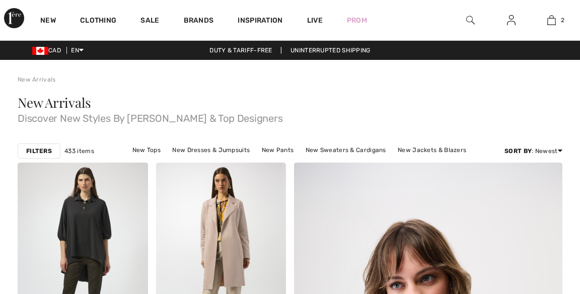 This screenshot has height=294, width=580. Describe the element at coordinates (260, 21) in the screenshot. I see `span: Inspiration` at that location.